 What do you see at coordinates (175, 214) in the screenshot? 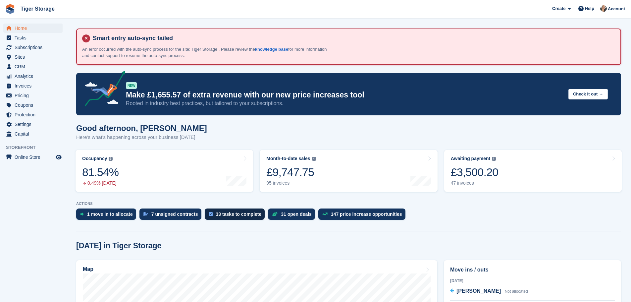
I see `div: 7 unsigned contracts` at bounding box center [175, 214].